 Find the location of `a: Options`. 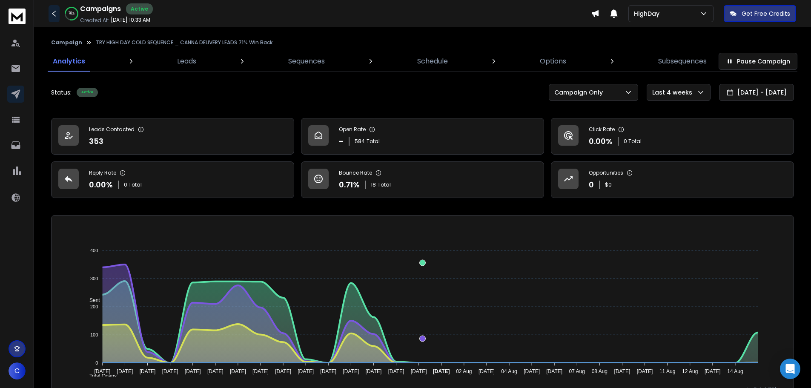

a: Options is located at coordinates (553, 61).